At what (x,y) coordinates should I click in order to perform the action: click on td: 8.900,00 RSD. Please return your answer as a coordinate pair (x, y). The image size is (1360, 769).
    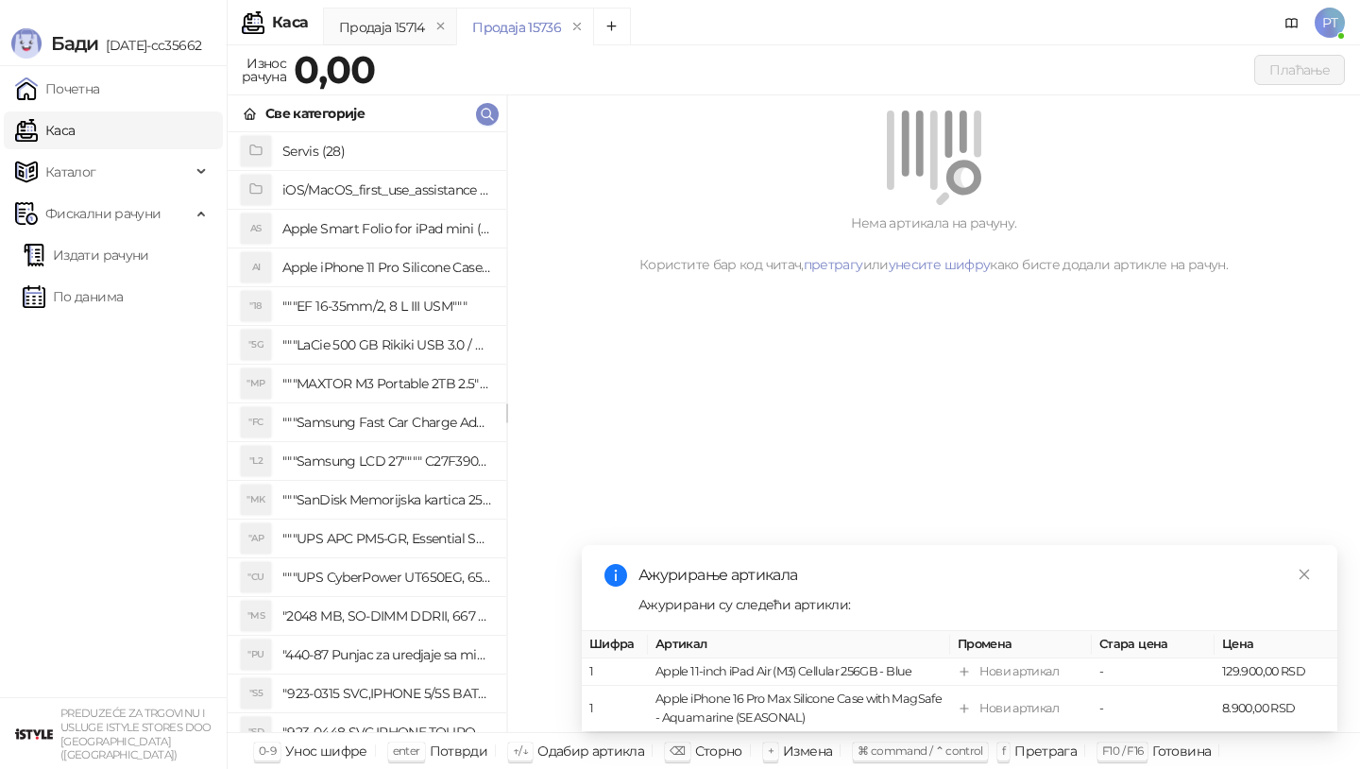
    Looking at the image, I should click on (1276, 709).